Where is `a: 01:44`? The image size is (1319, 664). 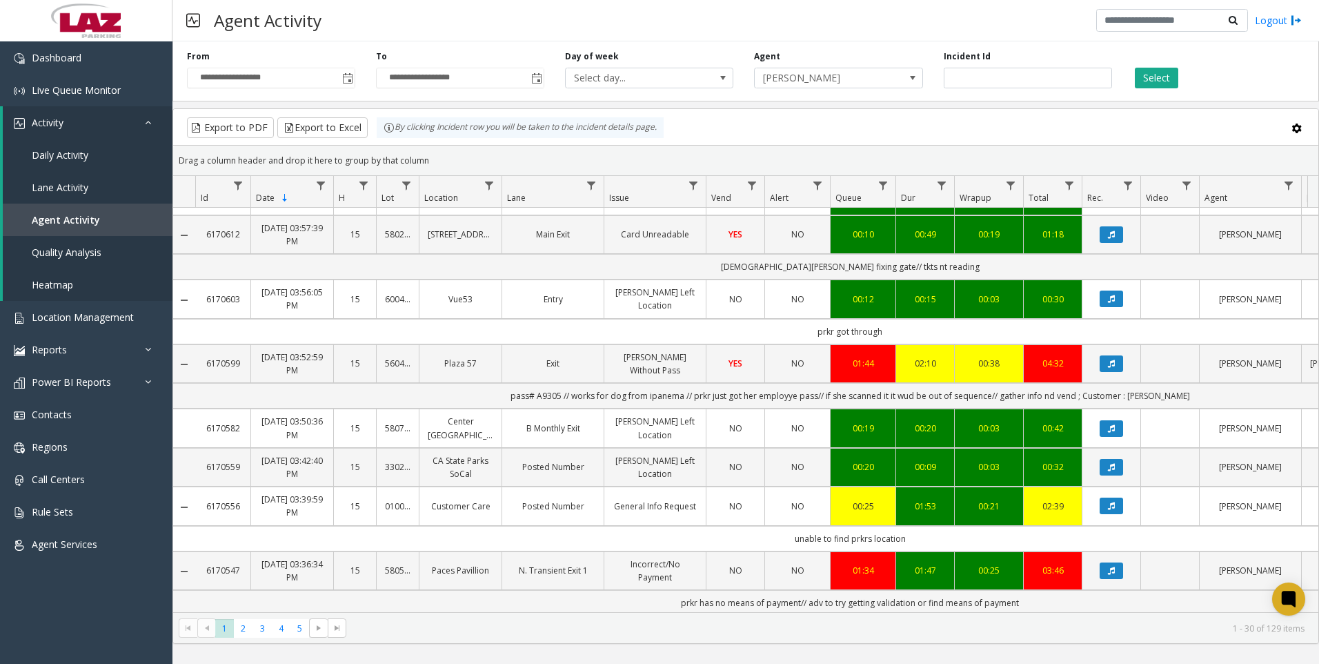
a: 01:44 is located at coordinates (863, 363).